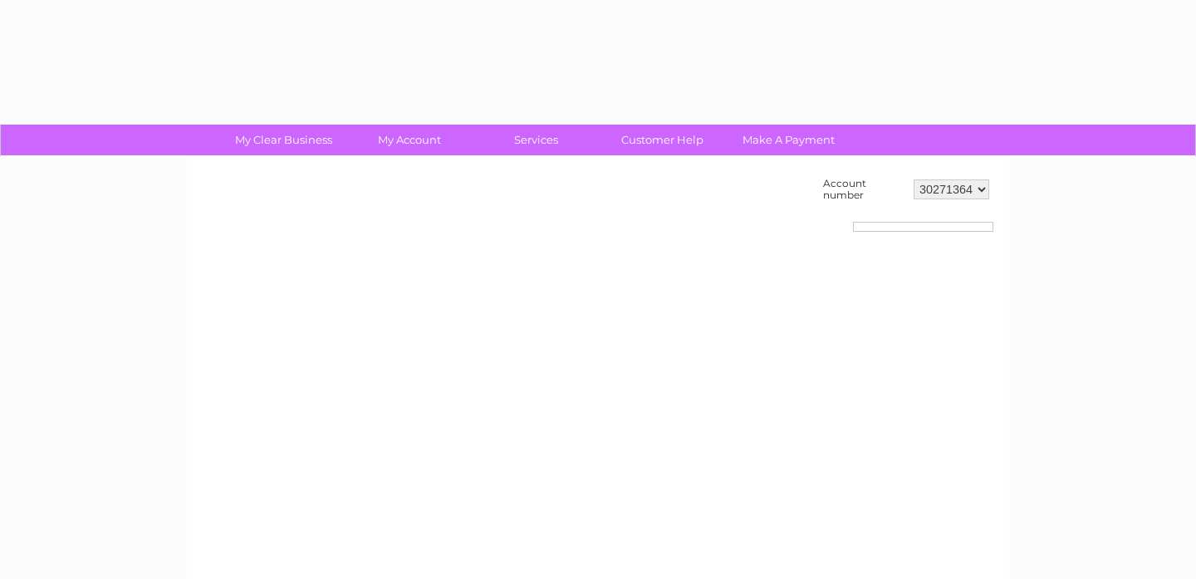 This screenshot has width=1196, height=579. Describe the element at coordinates (662, 140) in the screenshot. I see `a: Customer Help` at that location.